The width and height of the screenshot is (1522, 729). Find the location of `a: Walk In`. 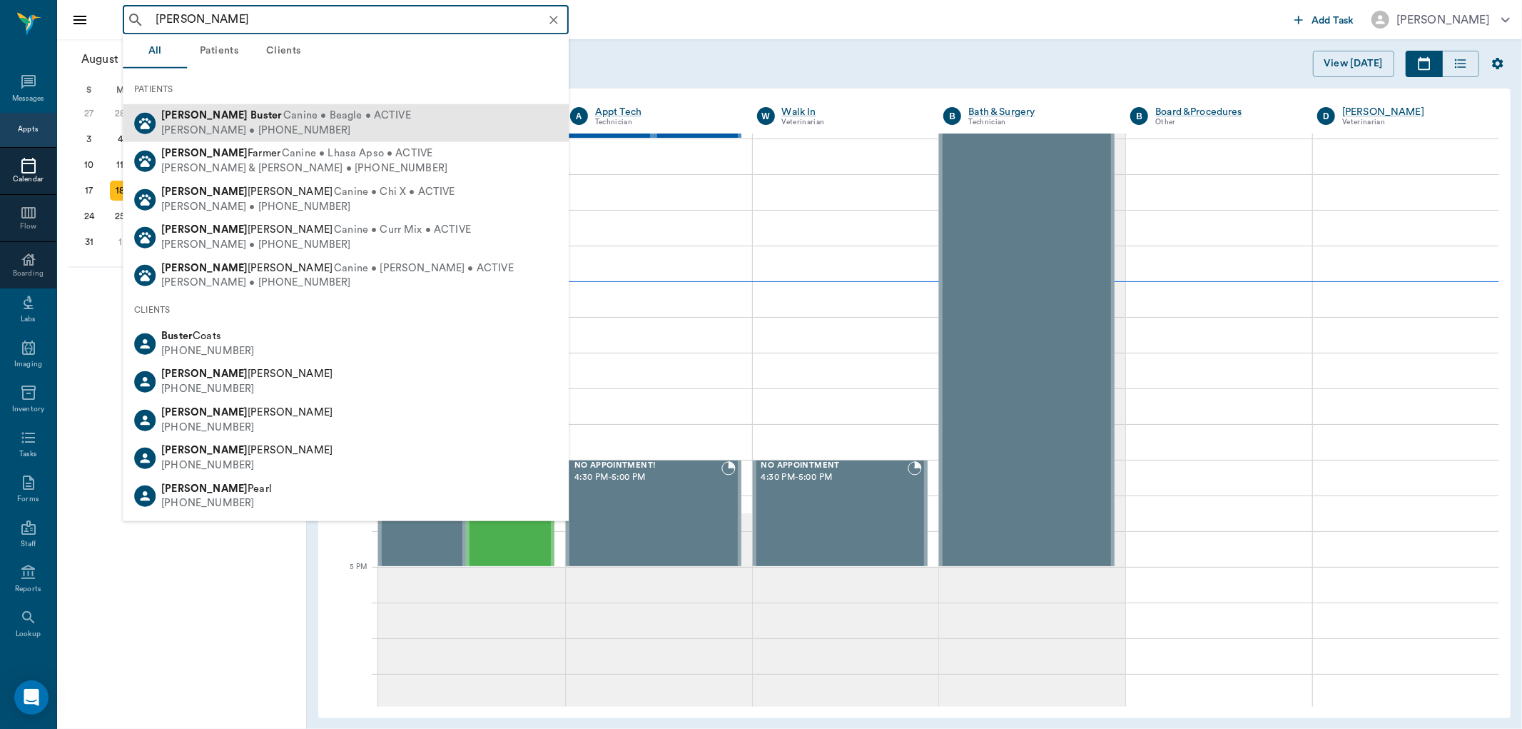

a: Walk In is located at coordinates (852, 112).